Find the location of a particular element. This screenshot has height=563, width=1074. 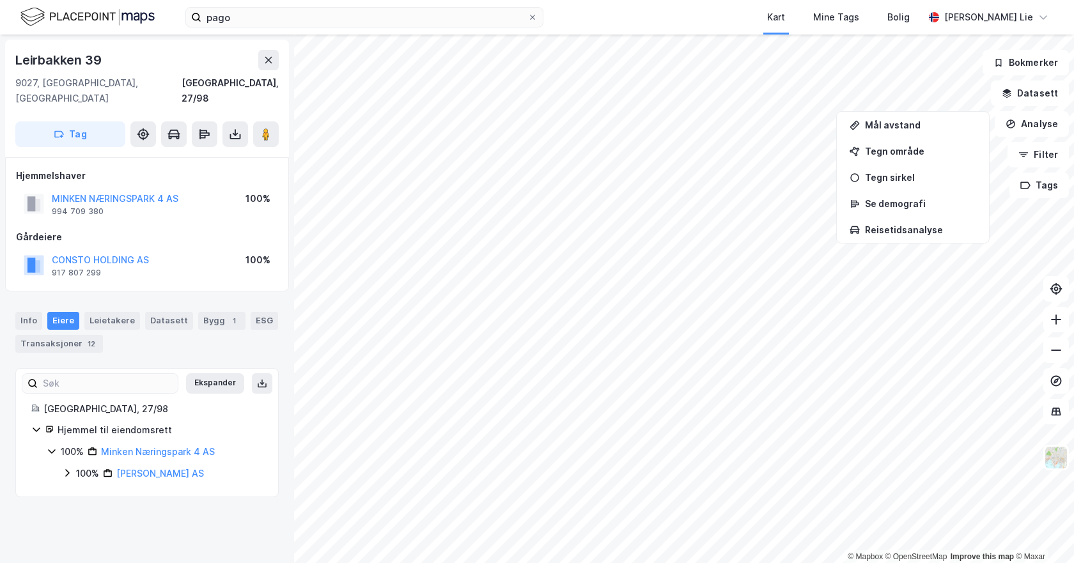

img: Z is located at coordinates (1056, 458).